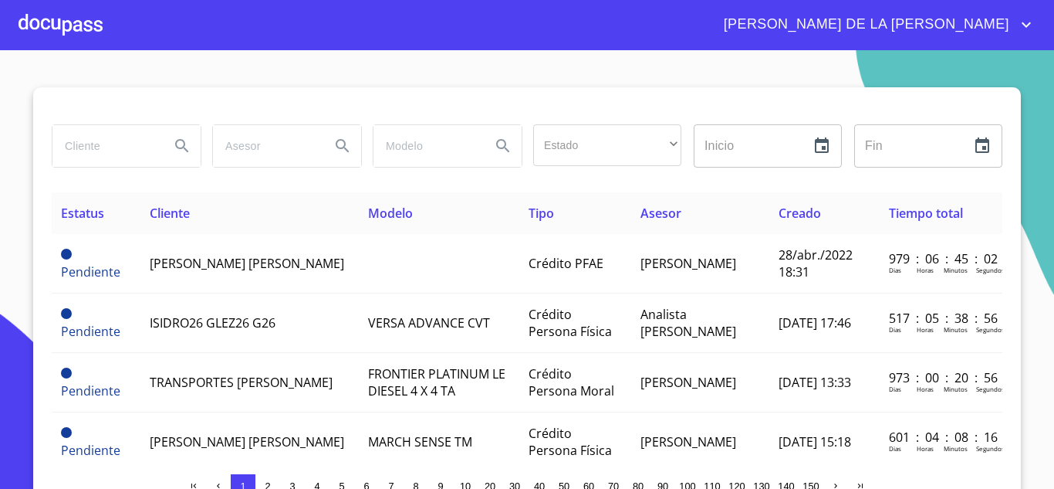 The width and height of the screenshot is (1054, 489). Describe the element at coordinates (661, 213) in the screenshot. I see `span: Asesor` at that location.